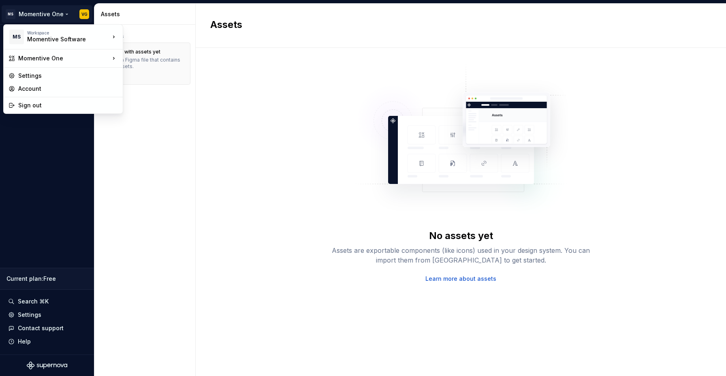  What do you see at coordinates (62, 39) in the screenshot?
I see `div: Momentive Software` at bounding box center [62, 39].